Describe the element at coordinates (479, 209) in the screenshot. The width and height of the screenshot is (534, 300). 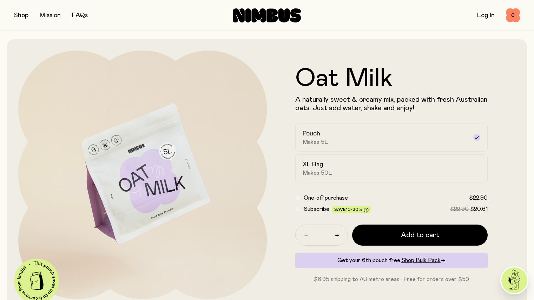
I see `span: $20.61` at that location.